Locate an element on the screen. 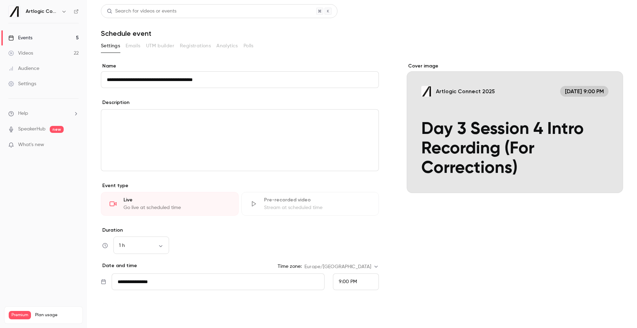 The height and width of the screenshot is (328, 637). span: Registrations is located at coordinates (195, 46).